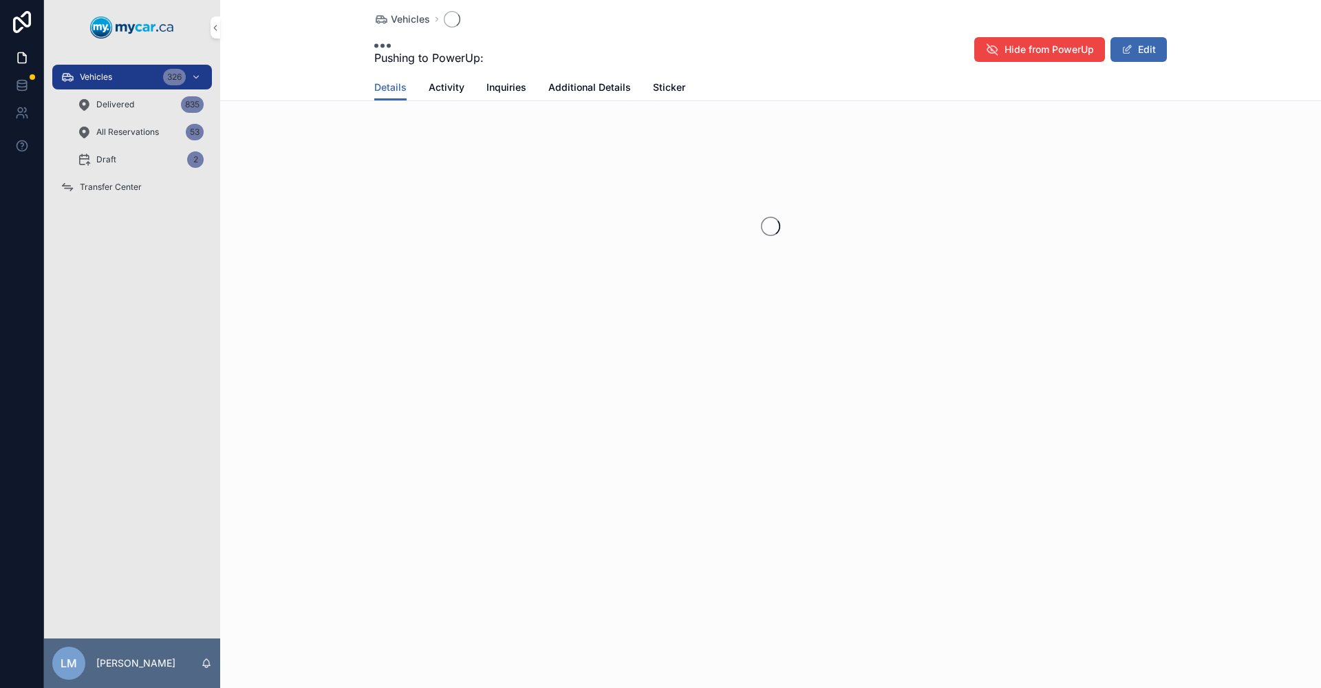  Describe the element at coordinates (132, 187) in the screenshot. I see `a: Transfer Center` at that location.